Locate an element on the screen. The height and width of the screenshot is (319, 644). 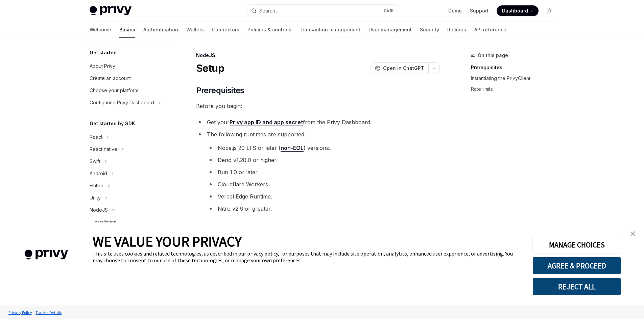
a: Choose your platform is located at coordinates (127, 91).